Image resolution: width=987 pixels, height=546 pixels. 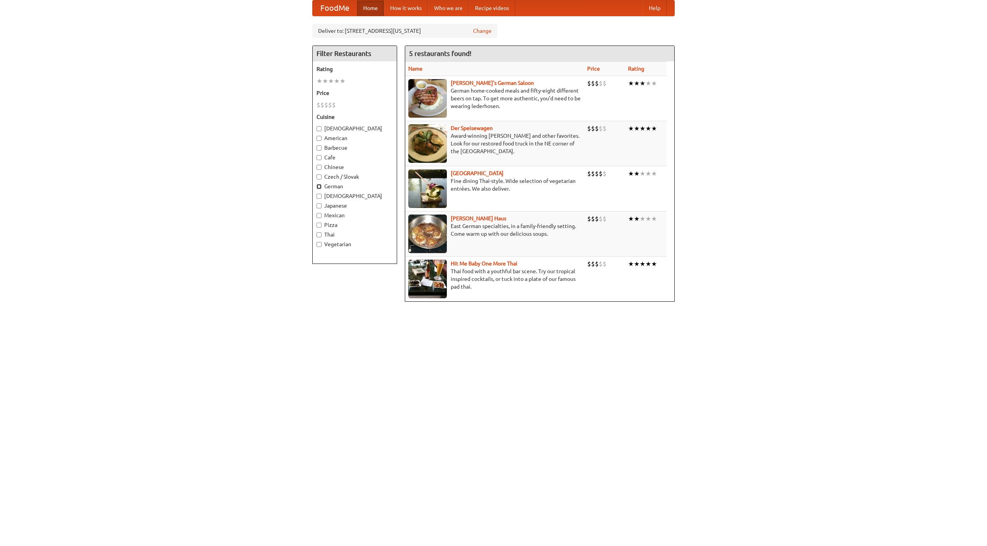 What do you see at coordinates (355, 167) in the screenshot?
I see `label: Chinese` at bounding box center [355, 167].